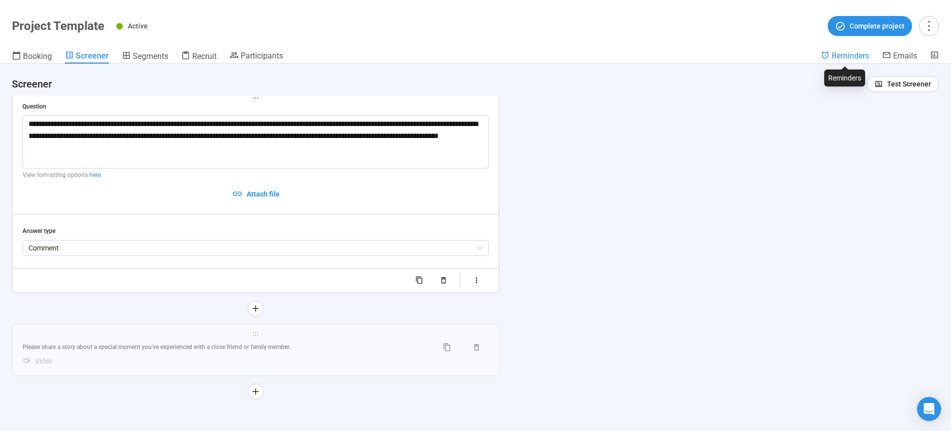 The height and width of the screenshot is (431, 951). What do you see at coordinates (37, 56) in the screenshot?
I see `span: Booking` at bounding box center [37, 56].